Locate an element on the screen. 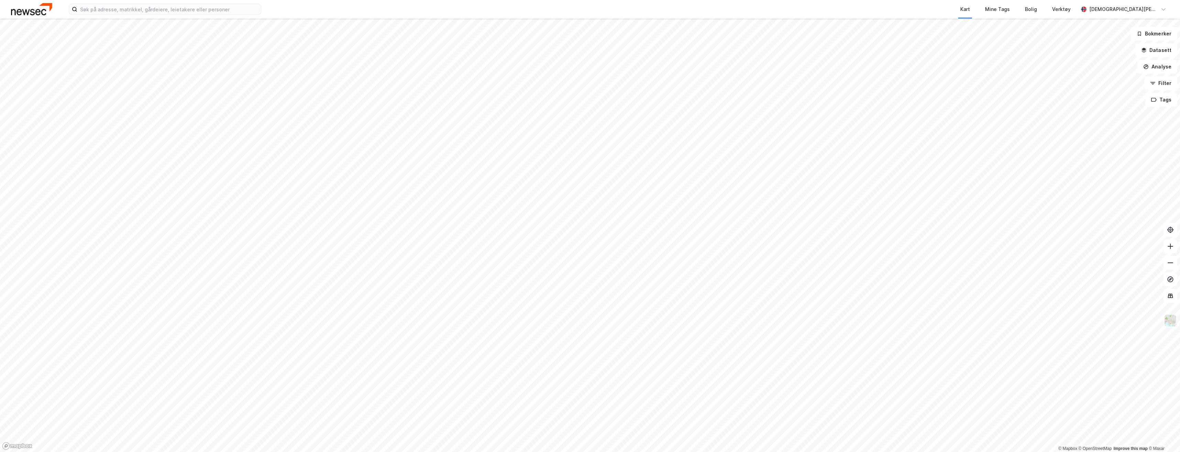 This screenshot has width=1180, height=452. a: Mapbox homepage is located at coordinates (17, 446).